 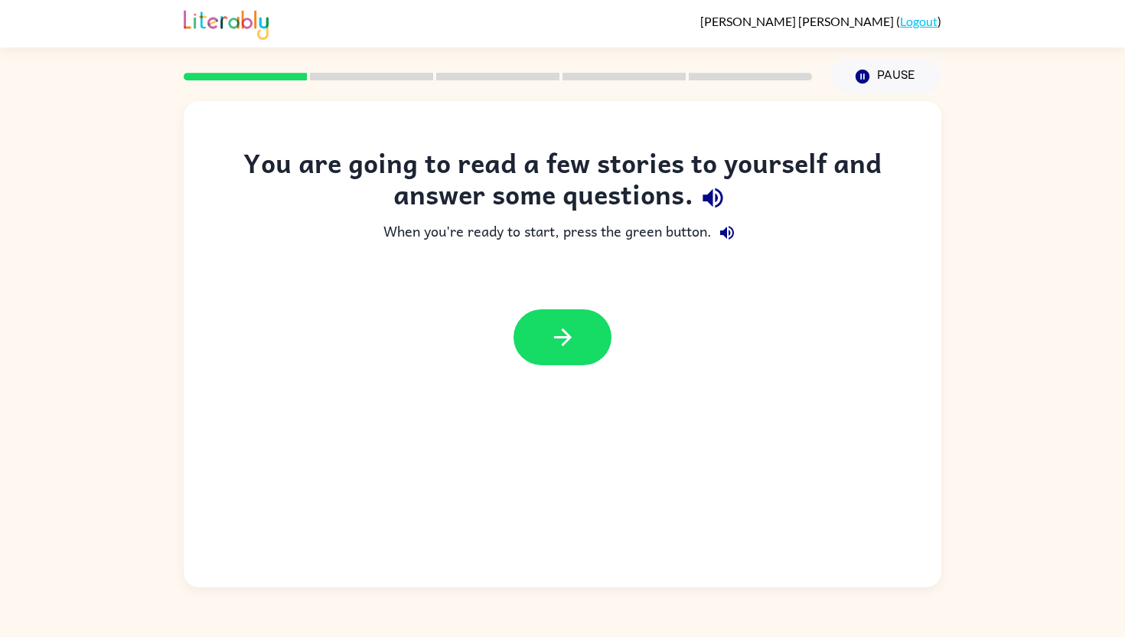 I want to click on button: Pause, so click(x=886, y=77).